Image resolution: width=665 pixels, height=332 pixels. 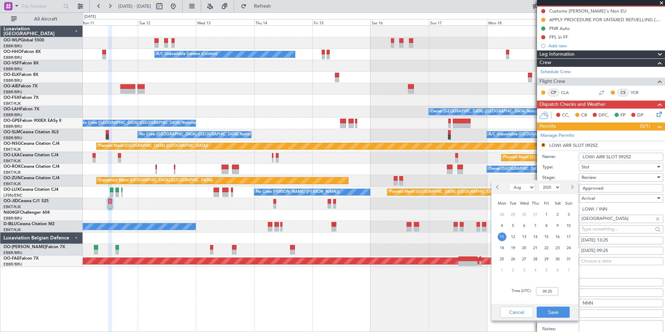 I want to click on span: N604GF, so click(x=11, y=212).